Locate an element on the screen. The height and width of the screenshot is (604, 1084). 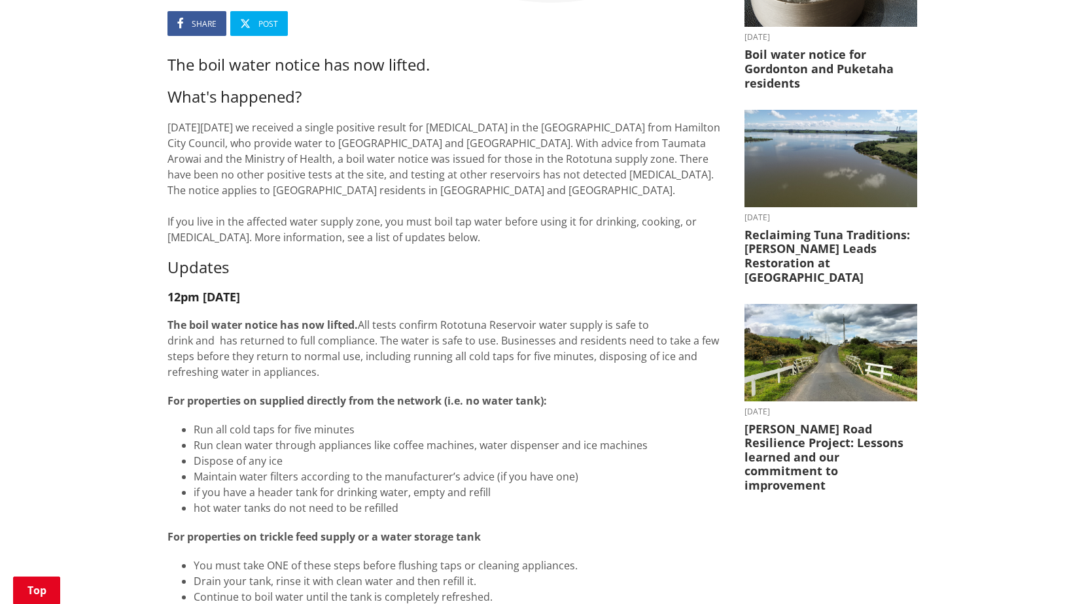
p: All tests confirm Rototuna Reservoir water supply is safe to drink and has returned to full compl... is located at coordinates (446, 349).